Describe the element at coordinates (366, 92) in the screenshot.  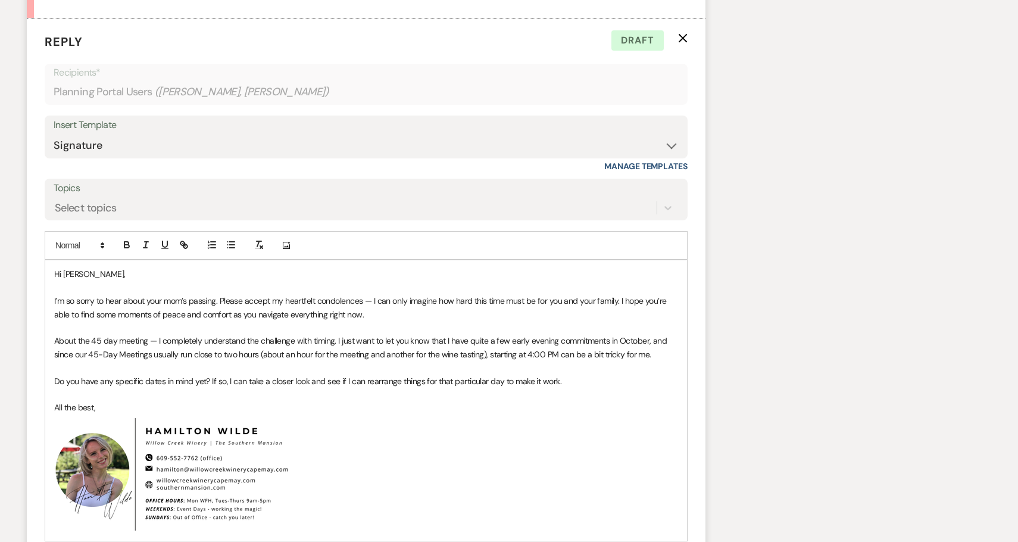
I see `div: Planning Portal Users` at that location.